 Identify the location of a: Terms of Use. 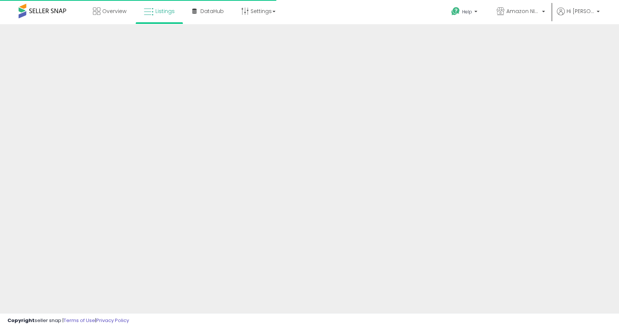
(79, 320).